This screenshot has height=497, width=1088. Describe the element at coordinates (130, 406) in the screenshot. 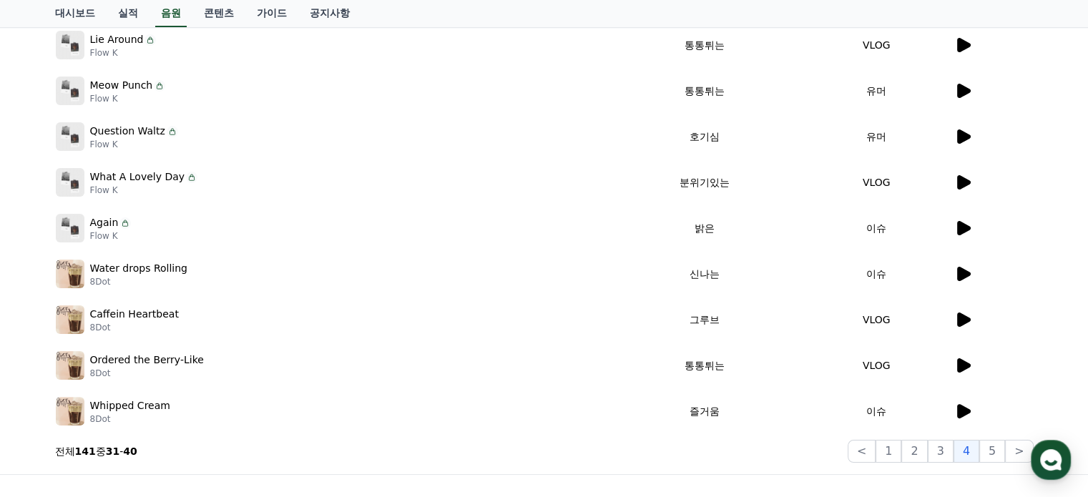

I see `p: Whipped Cream` at that location.